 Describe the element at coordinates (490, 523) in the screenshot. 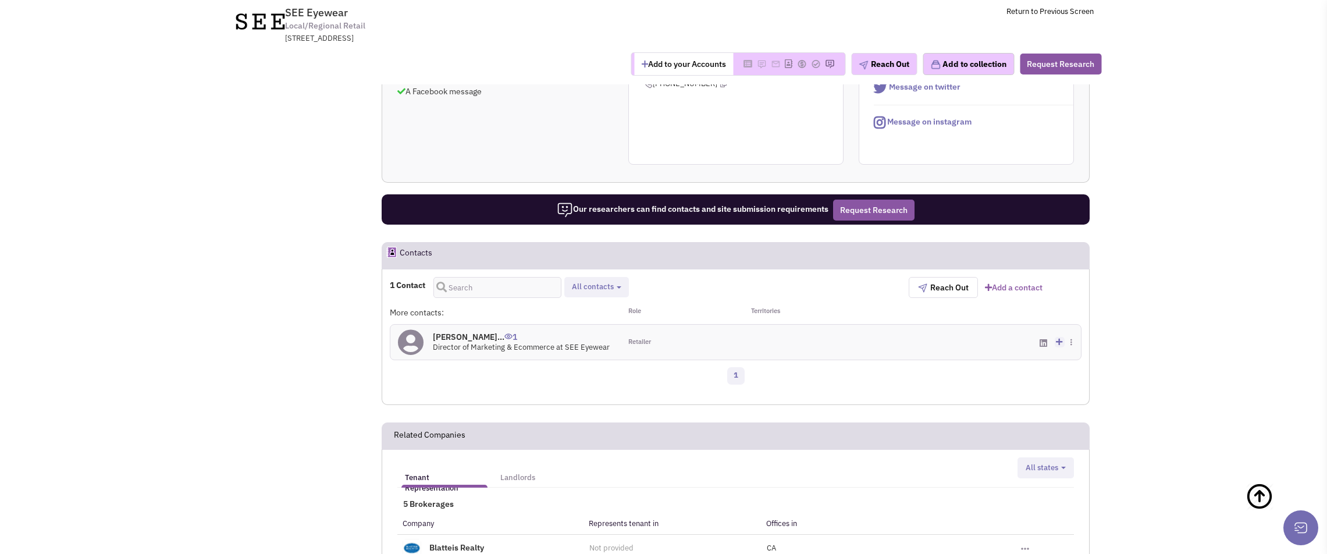

I see `th: Company` at that location.